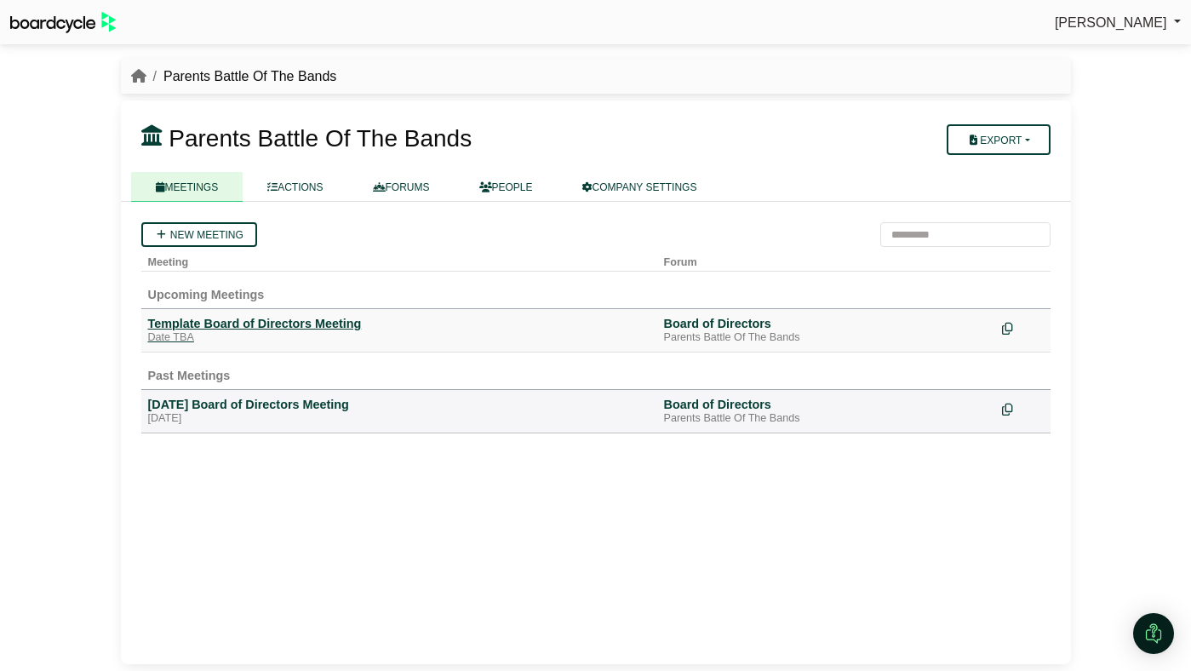 The height and width of the screenshot is (671, 1191). I want to click on div: Template Board of Directors Meeting, so click(399, 323).